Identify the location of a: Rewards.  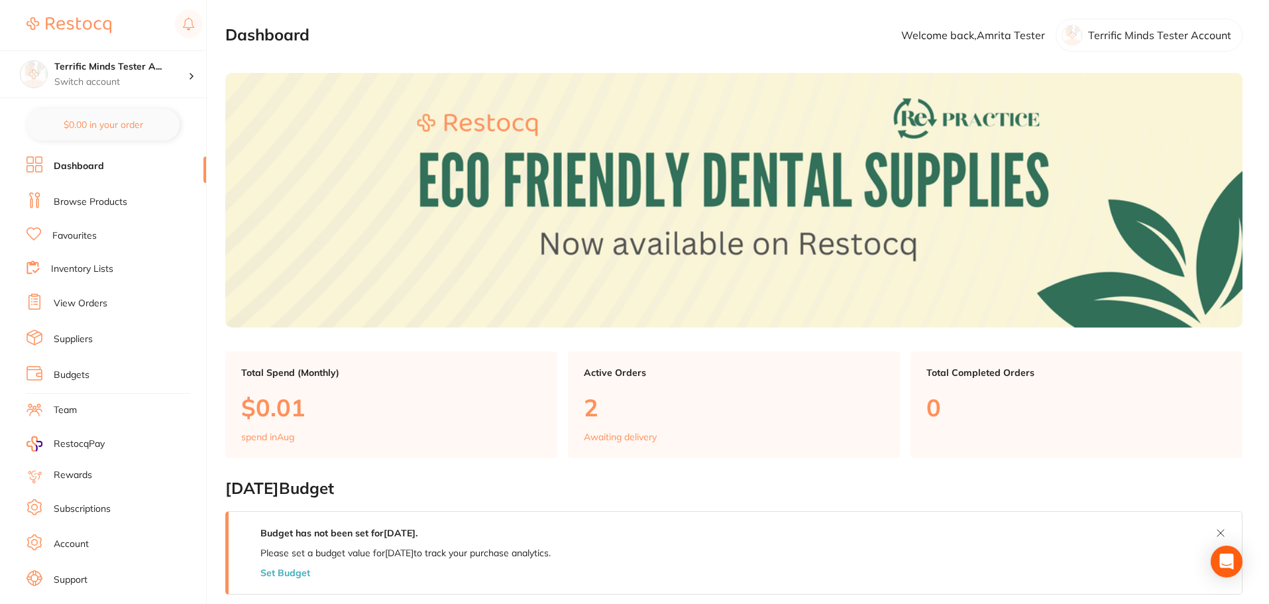
(73, 475).